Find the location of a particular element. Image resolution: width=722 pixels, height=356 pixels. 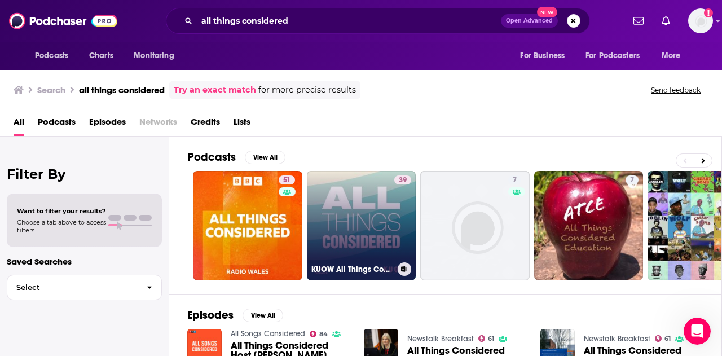

span: Lists is located at coordinates (242, 124).